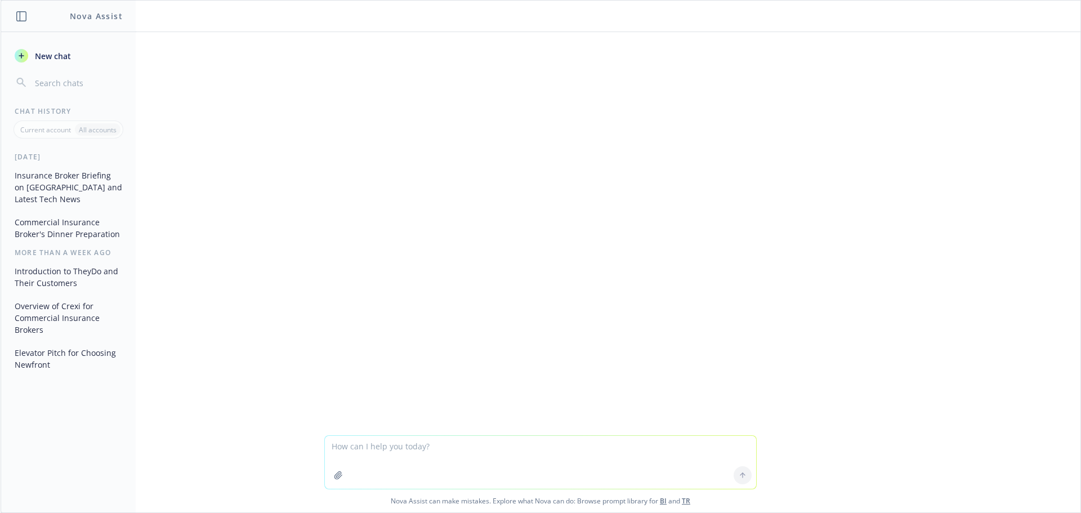 Image resolution: width=1081 pixels, height=513 pixels. What do you see at coordinates (68, 252) in the screenshot?
I see `div: More than a week ago` at bounding box center [68, 252].